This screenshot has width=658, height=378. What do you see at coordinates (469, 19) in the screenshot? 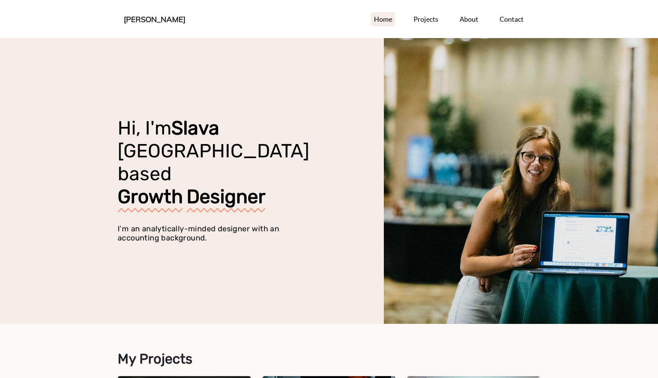
I see `a: About` at bounding box center [469, 19].